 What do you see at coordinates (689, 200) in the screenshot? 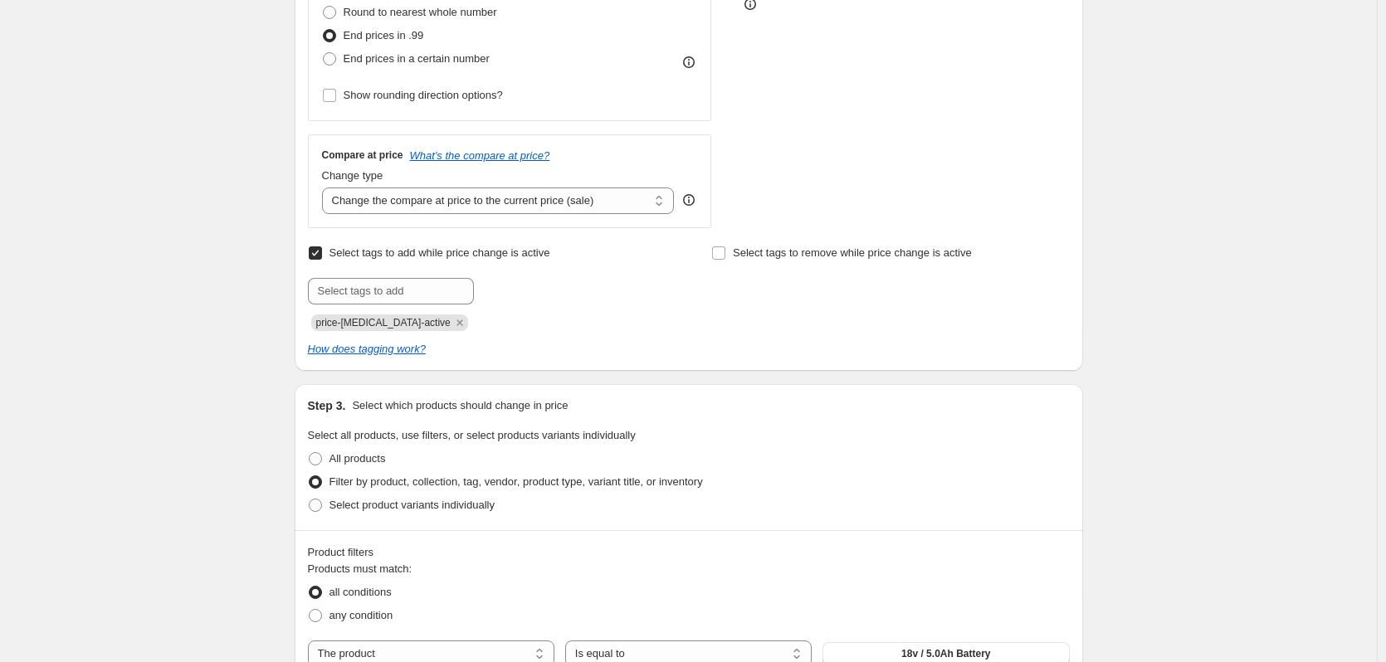
I see `div: help` at bounding box center [689, 200].